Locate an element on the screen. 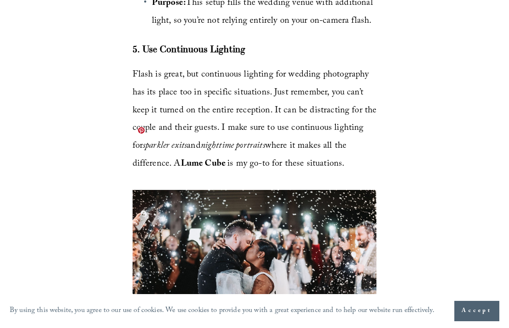 The width and height of the screenshot is (509, 328). em: sparkler exits is located at coordinates (165, 146).